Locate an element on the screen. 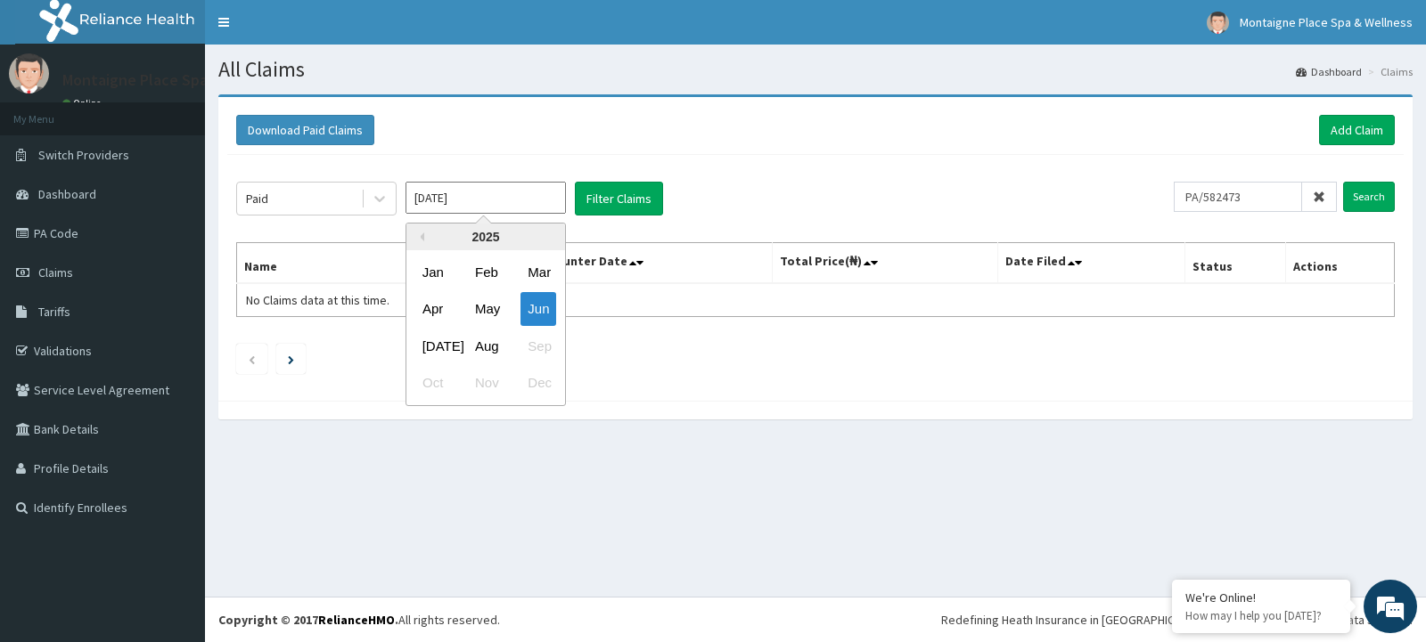 The image size is (1426, 642). th: Status is located at coordinates (1234, 264).